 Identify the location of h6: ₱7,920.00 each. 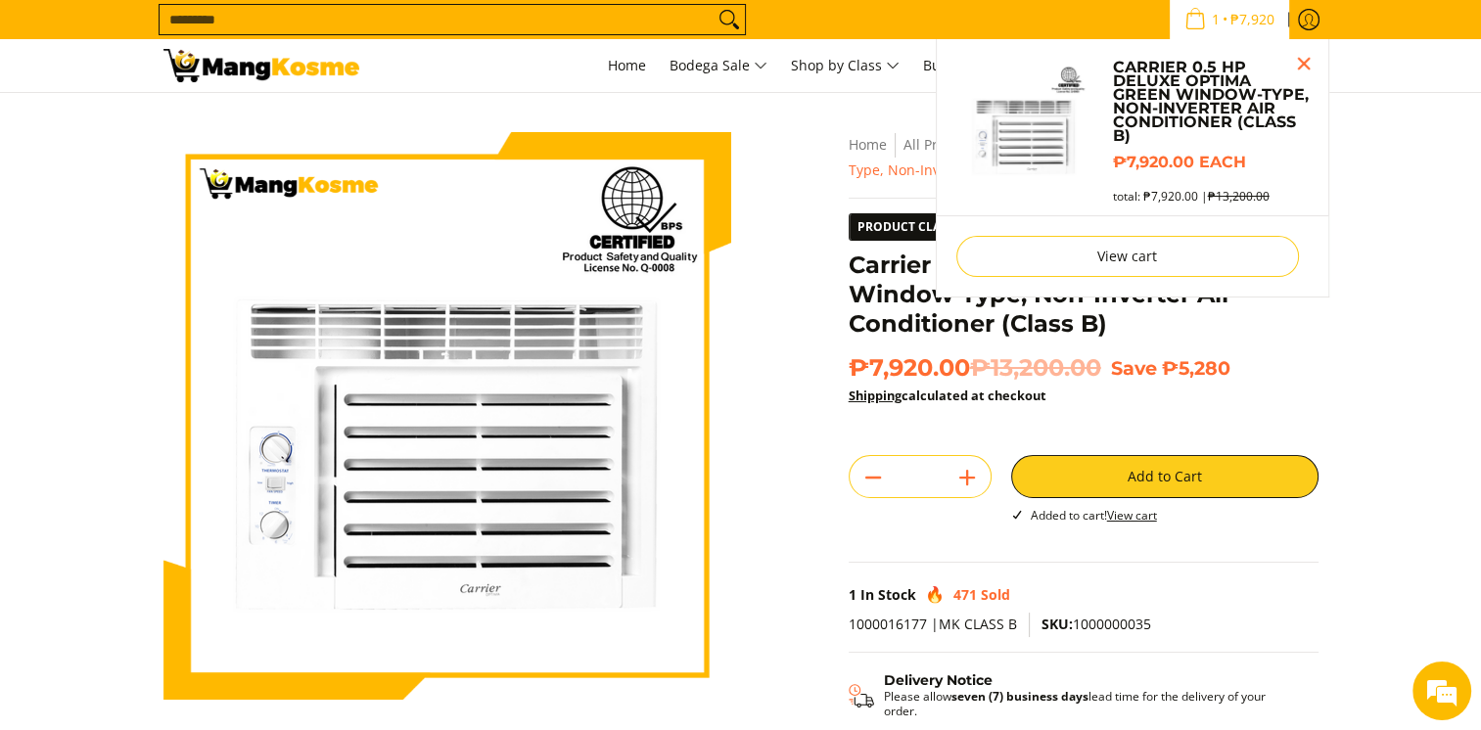
(1210, 162).